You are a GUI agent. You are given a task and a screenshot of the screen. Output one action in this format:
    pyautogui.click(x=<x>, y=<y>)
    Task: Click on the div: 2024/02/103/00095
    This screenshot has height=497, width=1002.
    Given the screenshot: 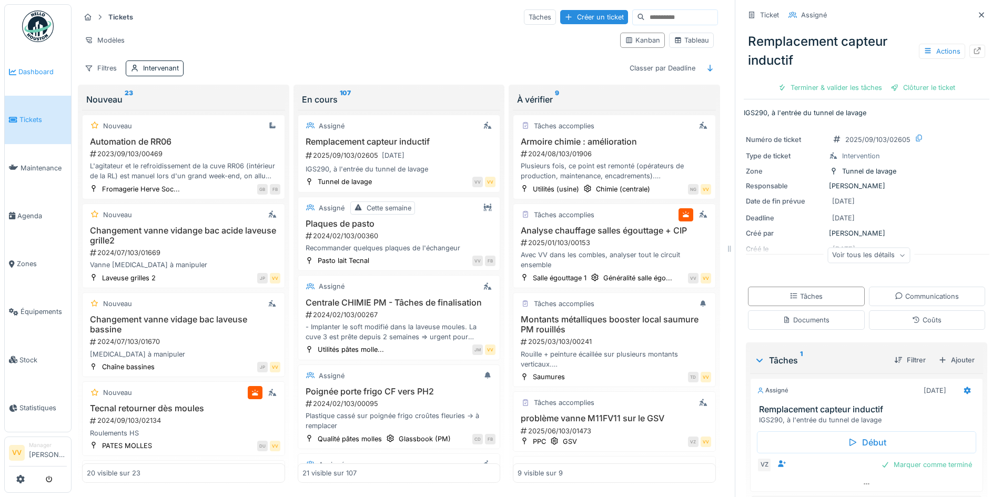 What is the action you would take?
    pyautogui.click(x=400, y=403)
    